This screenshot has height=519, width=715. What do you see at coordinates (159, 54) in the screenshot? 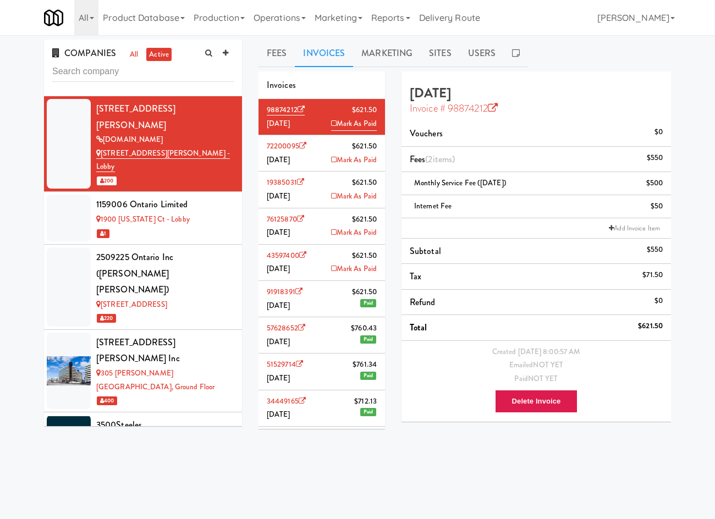
I see `a: active` at bounding box center [159, 54].